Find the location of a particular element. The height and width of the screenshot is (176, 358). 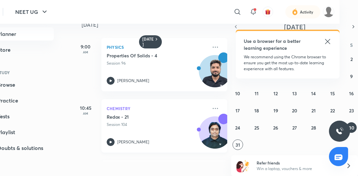

img: referral is located at coordinates (243, 166).